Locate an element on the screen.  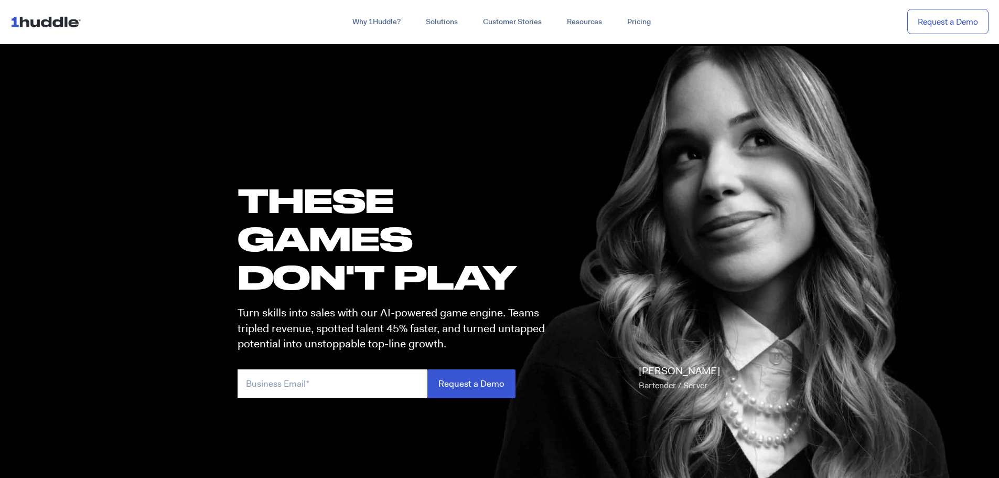
a: Resources is located at coordinates (584, 22).